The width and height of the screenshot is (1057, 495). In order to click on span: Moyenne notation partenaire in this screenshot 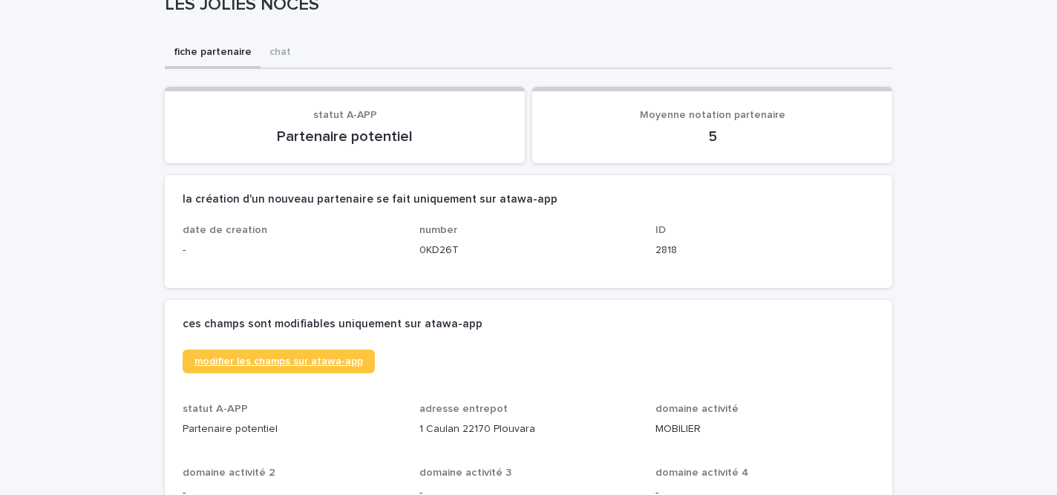, I will do `click(713, 115)`.